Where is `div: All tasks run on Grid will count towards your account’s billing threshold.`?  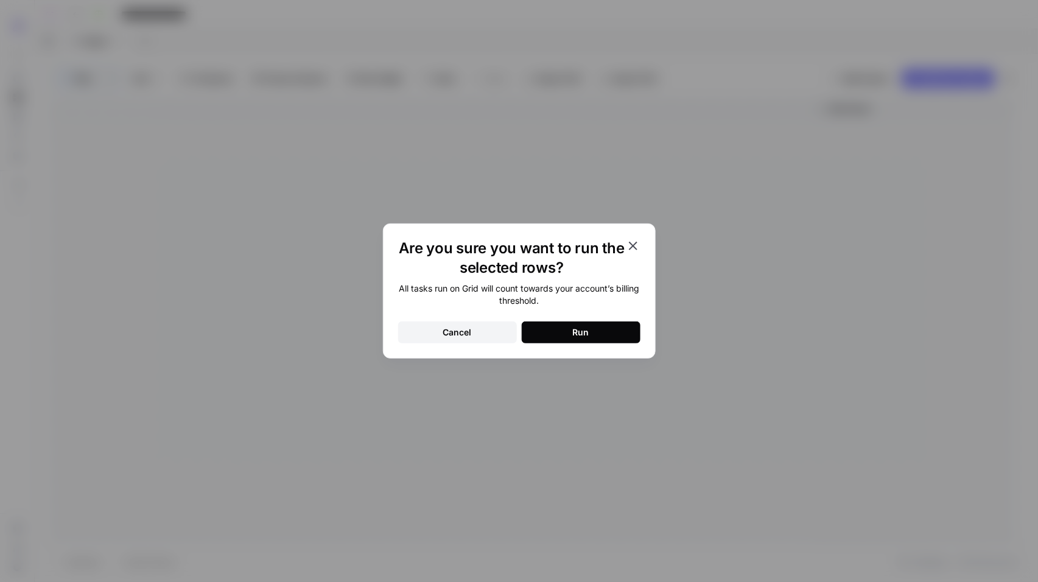
div: All tasks run on Grid will count towards your account’s billing threshold. is located at coordinates (519, 295).